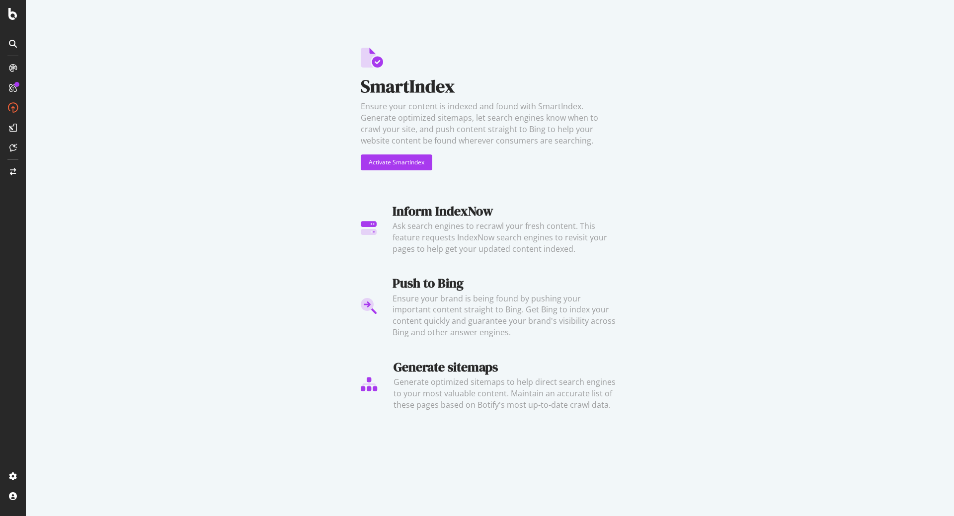 This screenshot has width=954, height=516. I want to click on img: SmartIndex, so click(372, 58).